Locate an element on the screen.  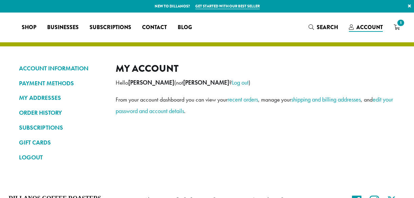
span: 1 is located at coordinates (401, 23).